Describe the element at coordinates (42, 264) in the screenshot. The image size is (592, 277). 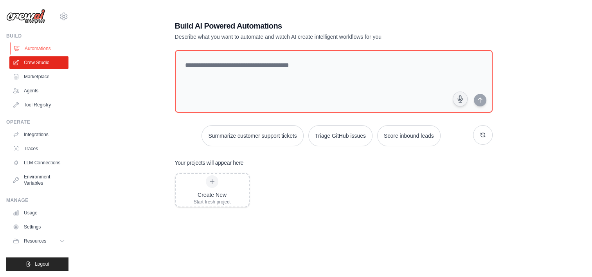
I see `span: Logout` at that location.